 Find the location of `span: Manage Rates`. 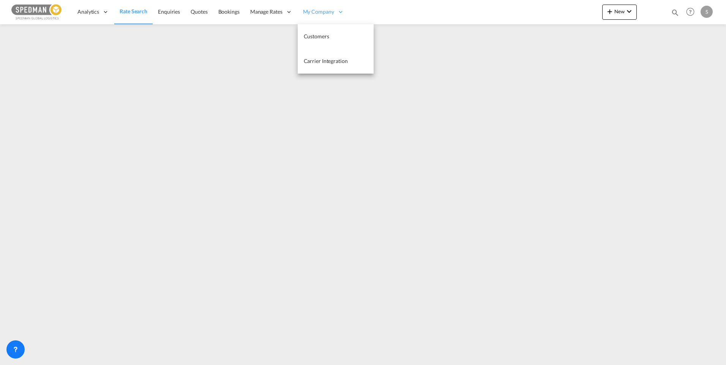

span: Manage Rates is located at coordinates (266, 12).